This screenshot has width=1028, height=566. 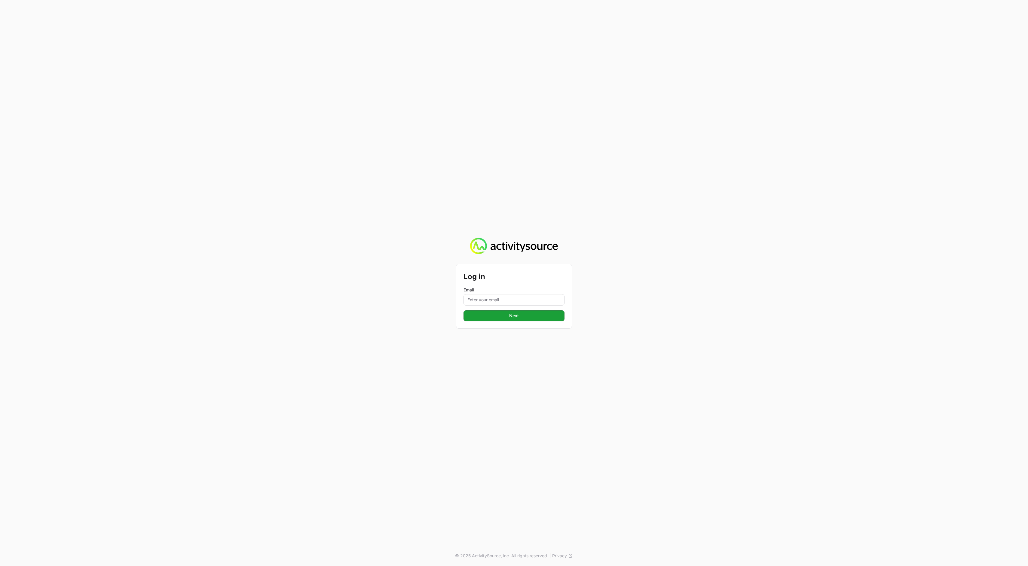 I want to click on p: © 2025 ActivitySource, inc. All rights reserved., so click(x=502, y=556).